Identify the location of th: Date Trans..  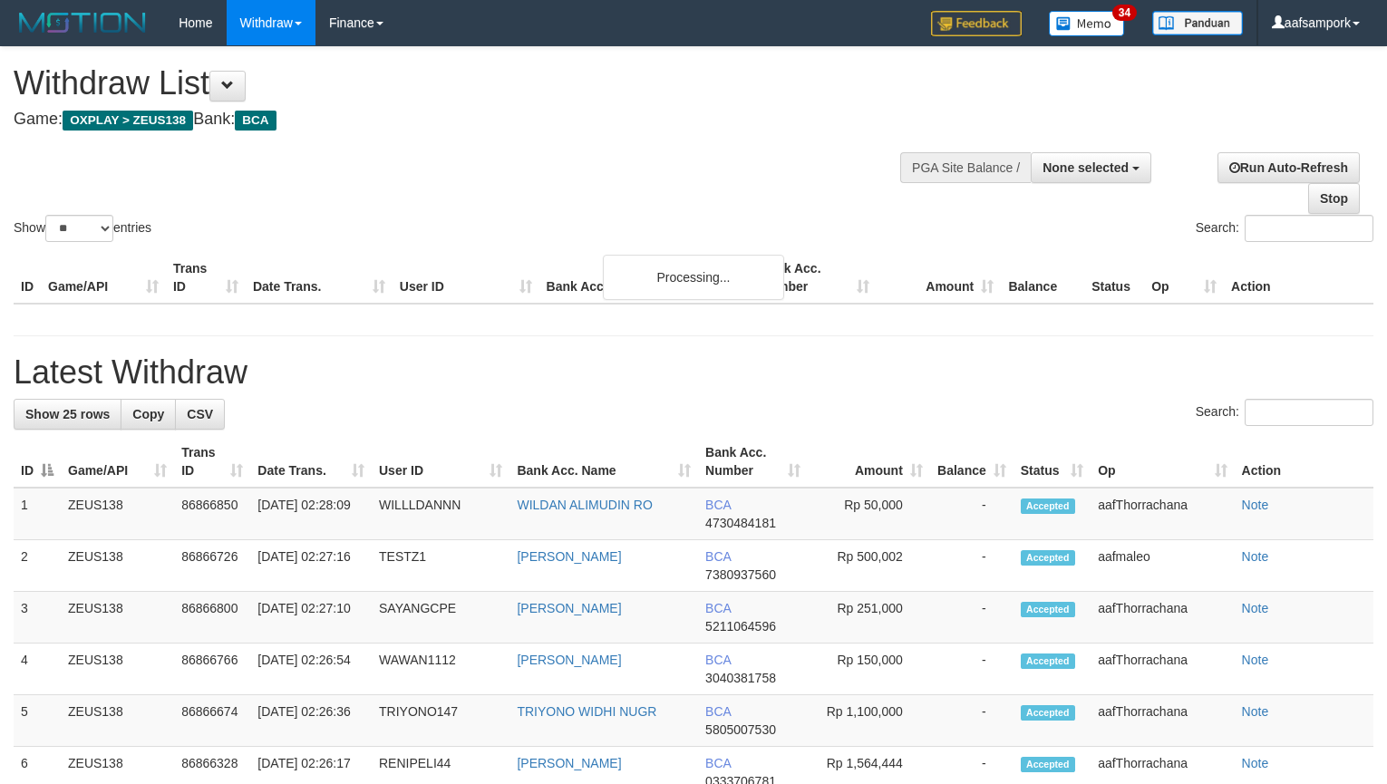
(319, 277).